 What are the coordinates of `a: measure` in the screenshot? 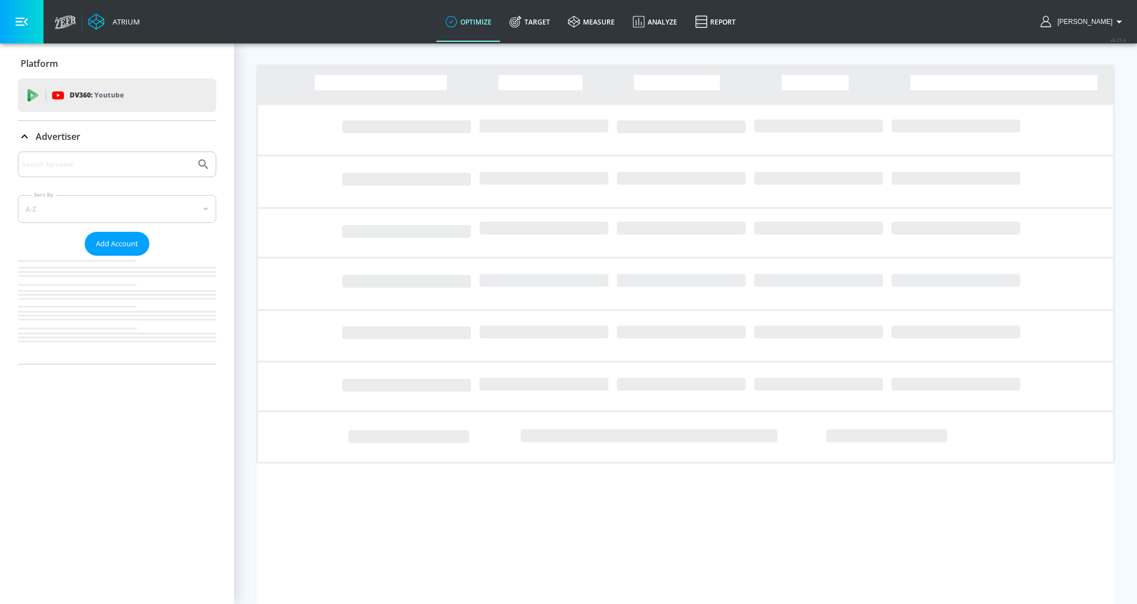 It's located at (591, 22).